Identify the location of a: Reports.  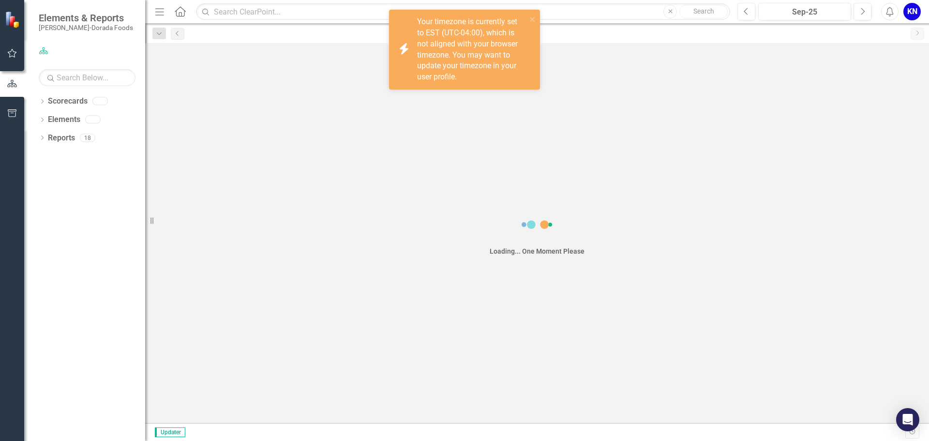
(61, 138).